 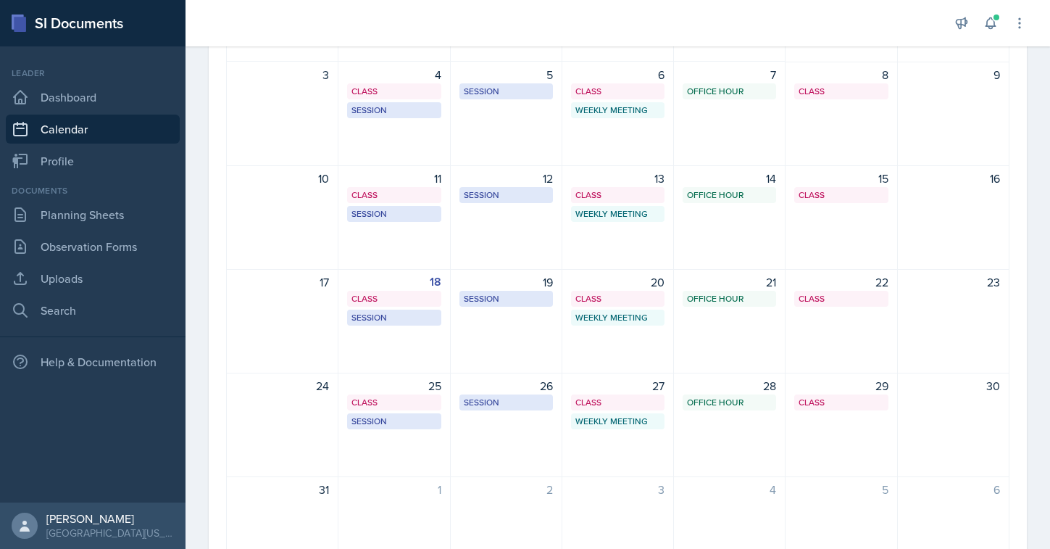 I want to click on a: Uploads, so click(x=93, y=278).